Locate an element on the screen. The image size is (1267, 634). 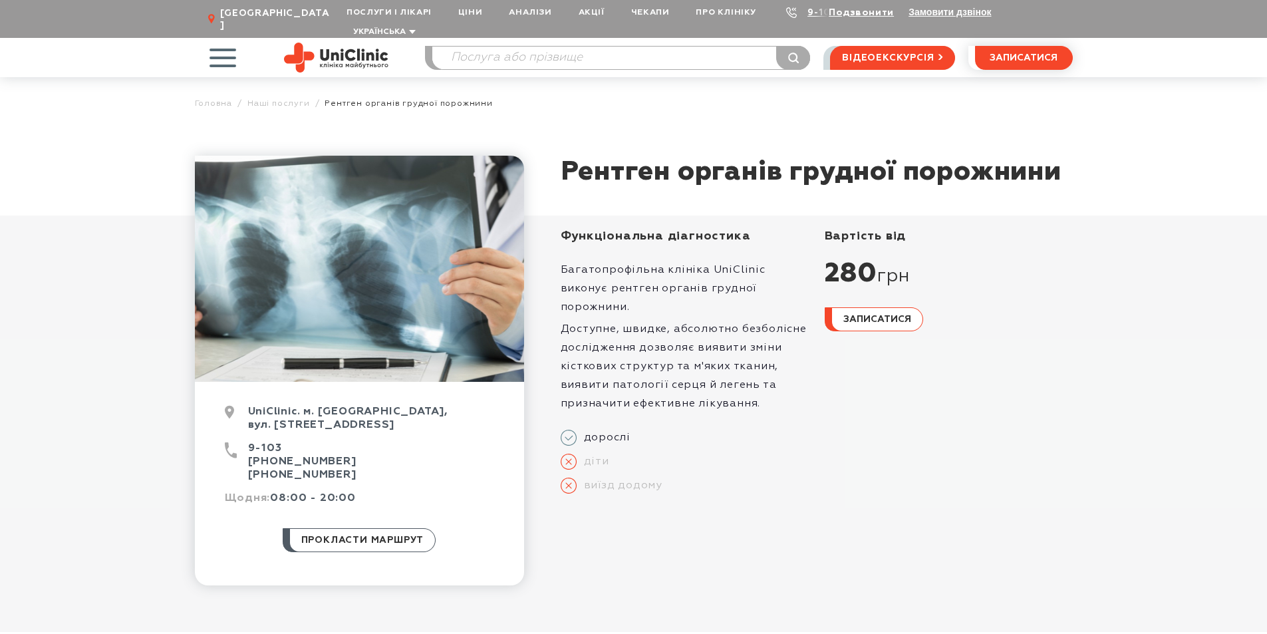
span: грн is located at coordinates (893, 277).